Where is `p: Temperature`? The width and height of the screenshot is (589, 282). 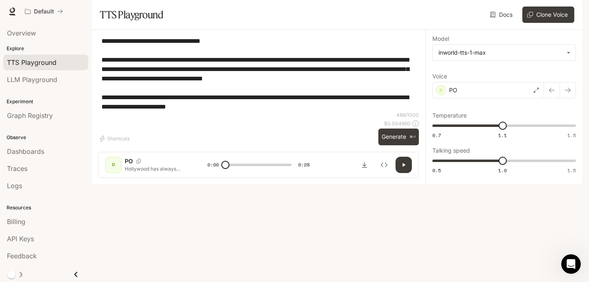 p: Temperature is located at coordinates (449, 116).